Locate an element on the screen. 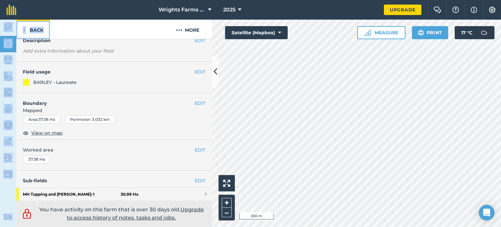 The image size is (501, 227). span: 17 ° C is located at coordinates (467, 33).